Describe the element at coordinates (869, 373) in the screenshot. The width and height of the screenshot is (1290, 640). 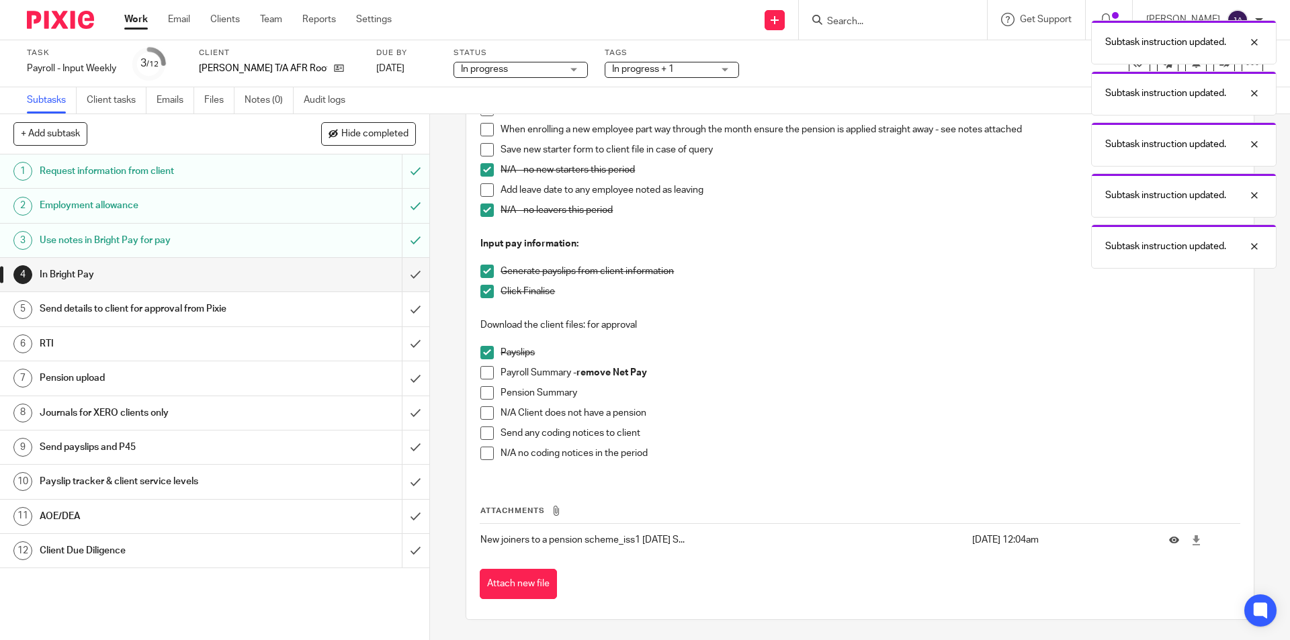
I see `p: Payroll Summary -` at that location.